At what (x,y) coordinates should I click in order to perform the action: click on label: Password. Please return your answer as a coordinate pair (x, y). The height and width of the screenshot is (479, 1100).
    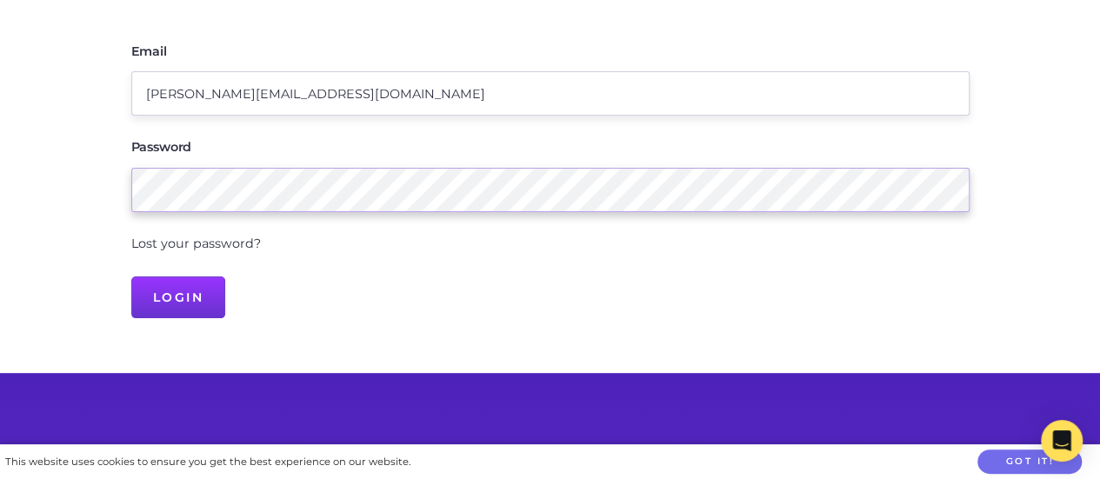
    Looking at the image, I should click on (162, 147).